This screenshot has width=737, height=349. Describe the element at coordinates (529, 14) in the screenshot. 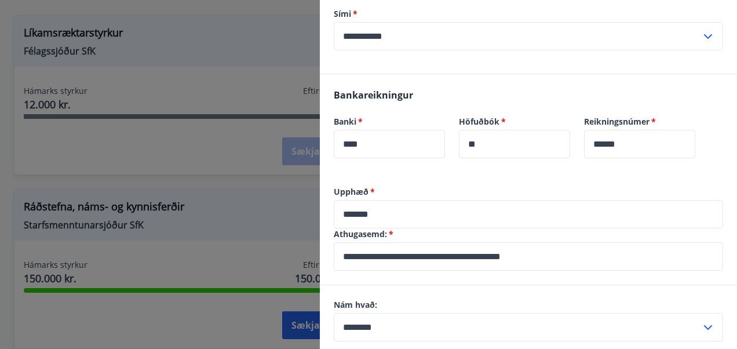

I see `label: Sími` at that location.